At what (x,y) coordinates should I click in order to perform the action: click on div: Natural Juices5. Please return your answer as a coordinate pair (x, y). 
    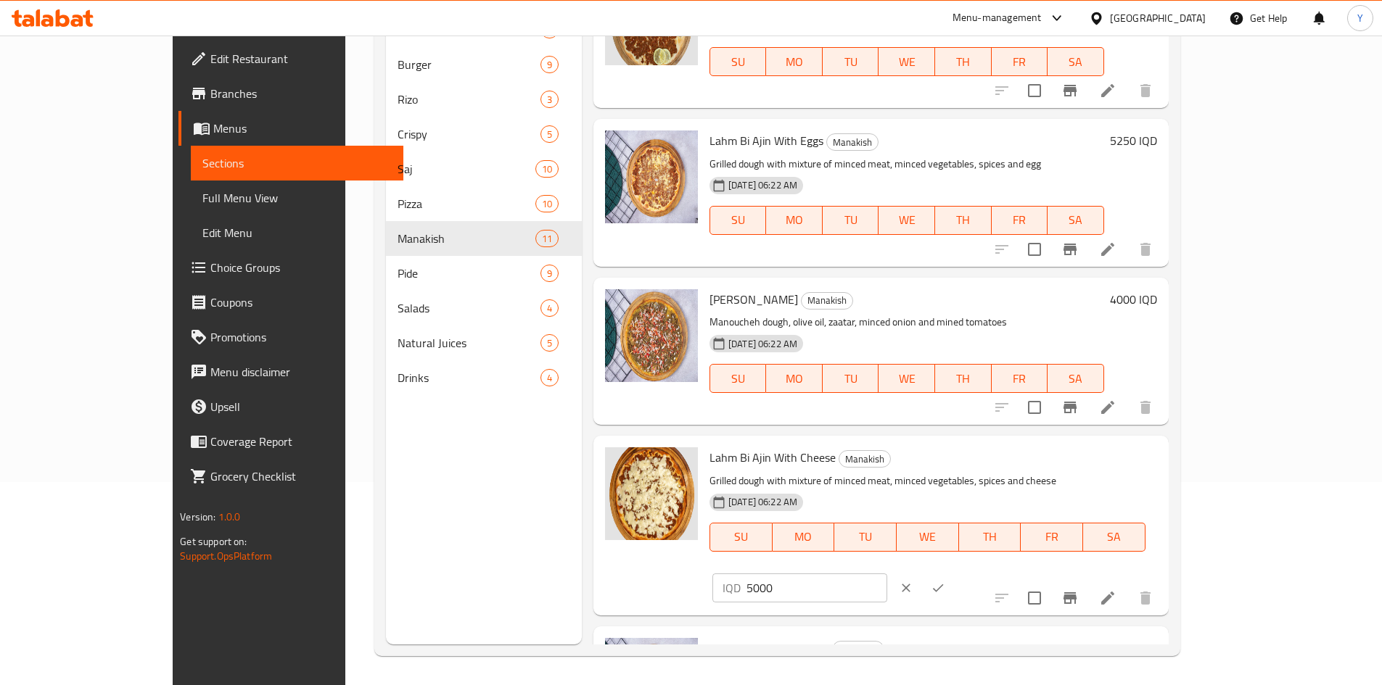
    Looking at the image, I should click on (484, 343).